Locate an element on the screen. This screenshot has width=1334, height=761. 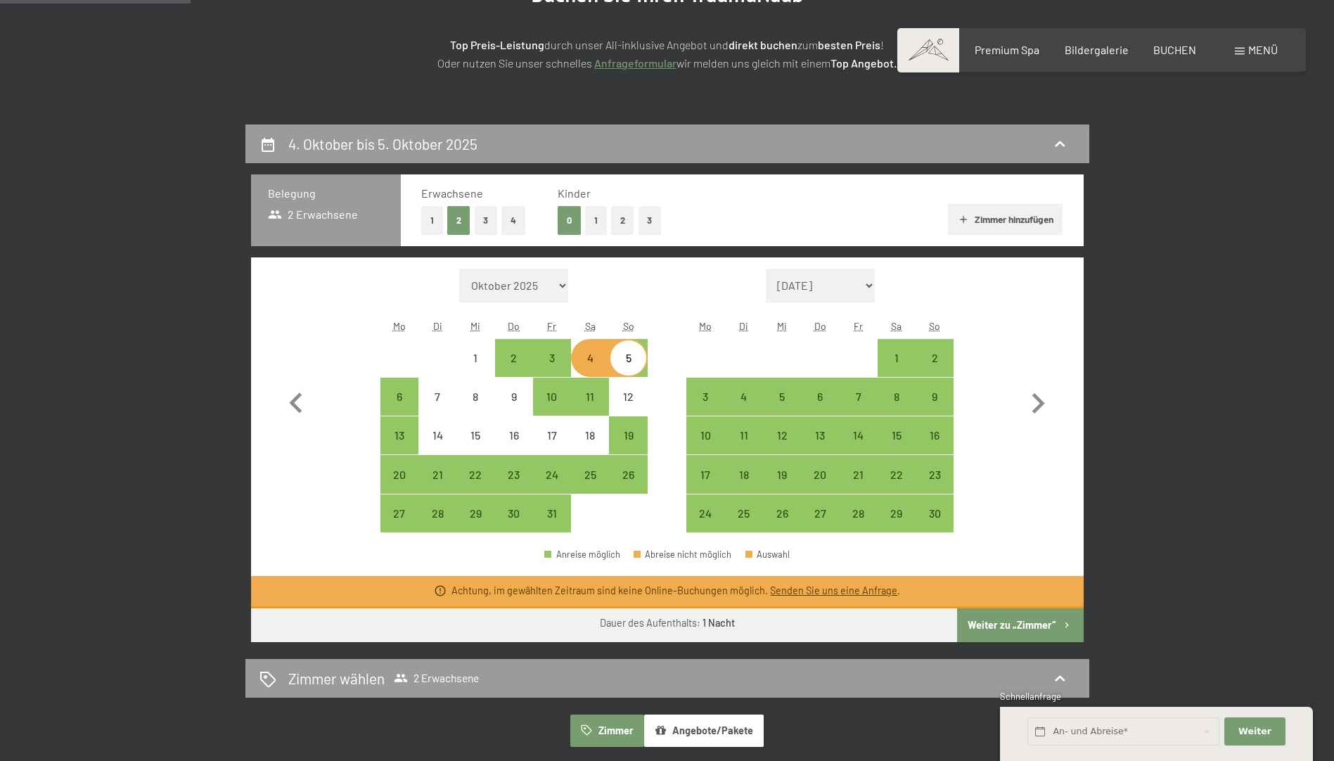
div: 3 is located at coordinates (705, 409).